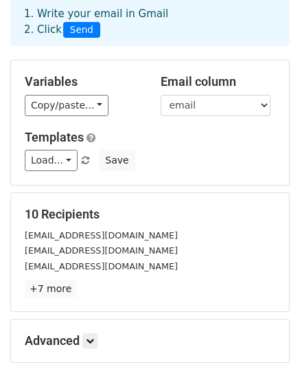  Describe the element at coordinates (54, 137) in the screenshot. I see `a: Templates` at that location.